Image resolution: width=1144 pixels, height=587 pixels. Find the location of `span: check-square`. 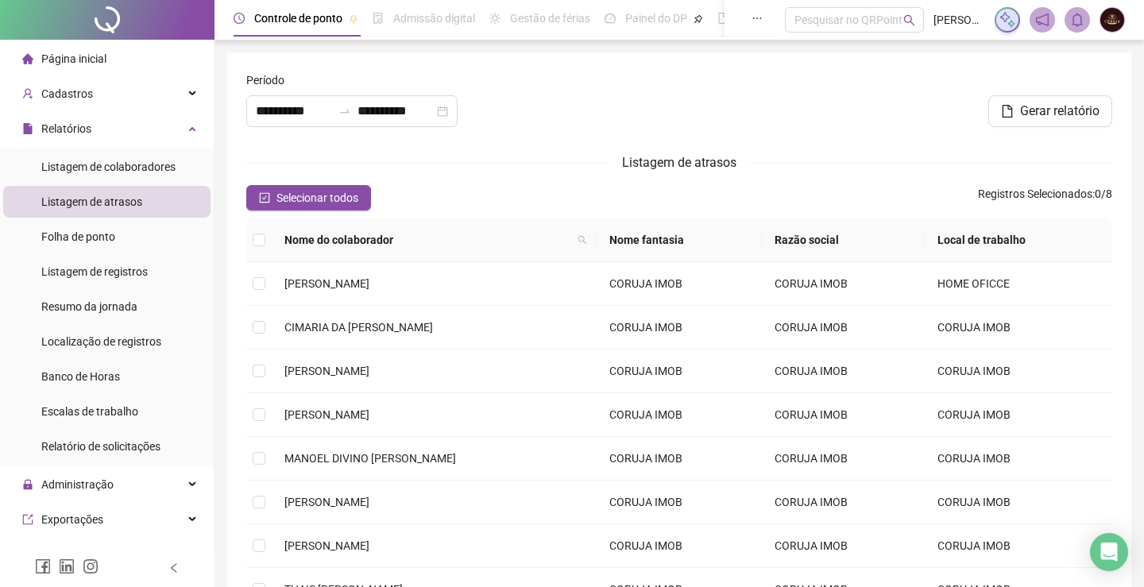

span: check-square is located at coordinates (265, 198).